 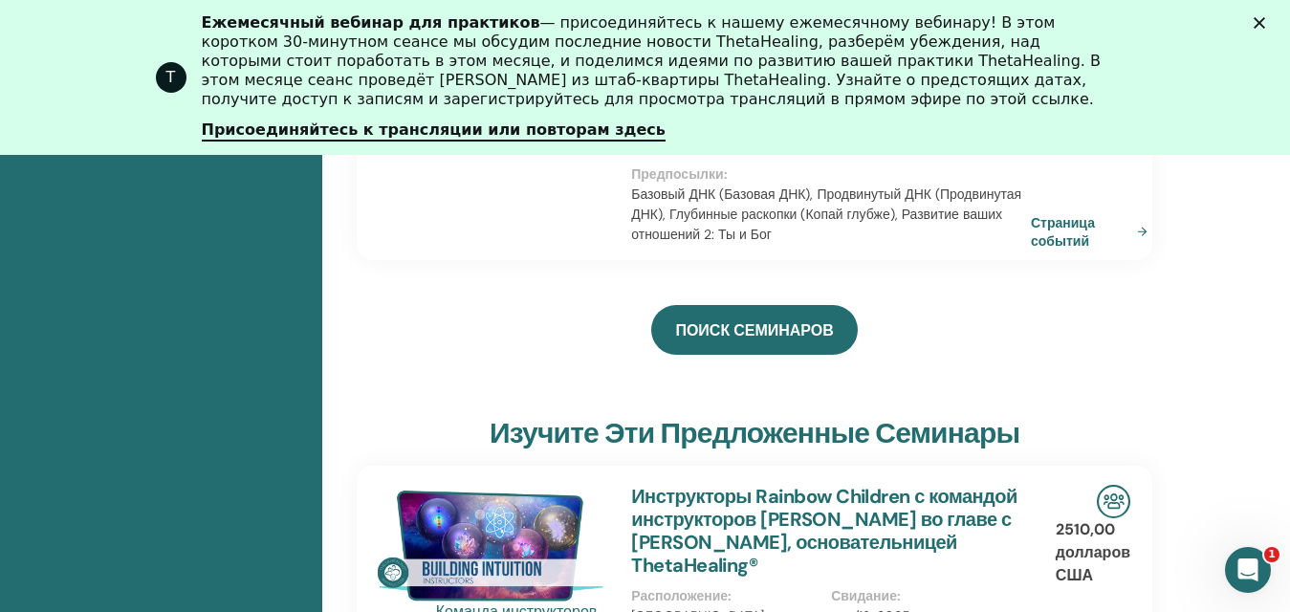 What do you see at coordinates (677, 174) in the screenshot?
I see `font: Предпосылки` at bounding box center [677, 174].